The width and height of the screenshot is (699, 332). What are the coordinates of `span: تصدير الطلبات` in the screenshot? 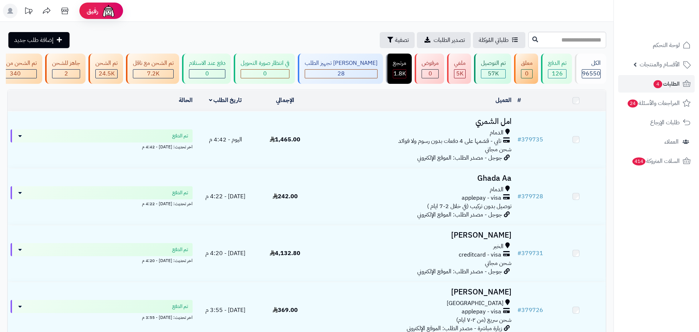 It's located at (449, 40).